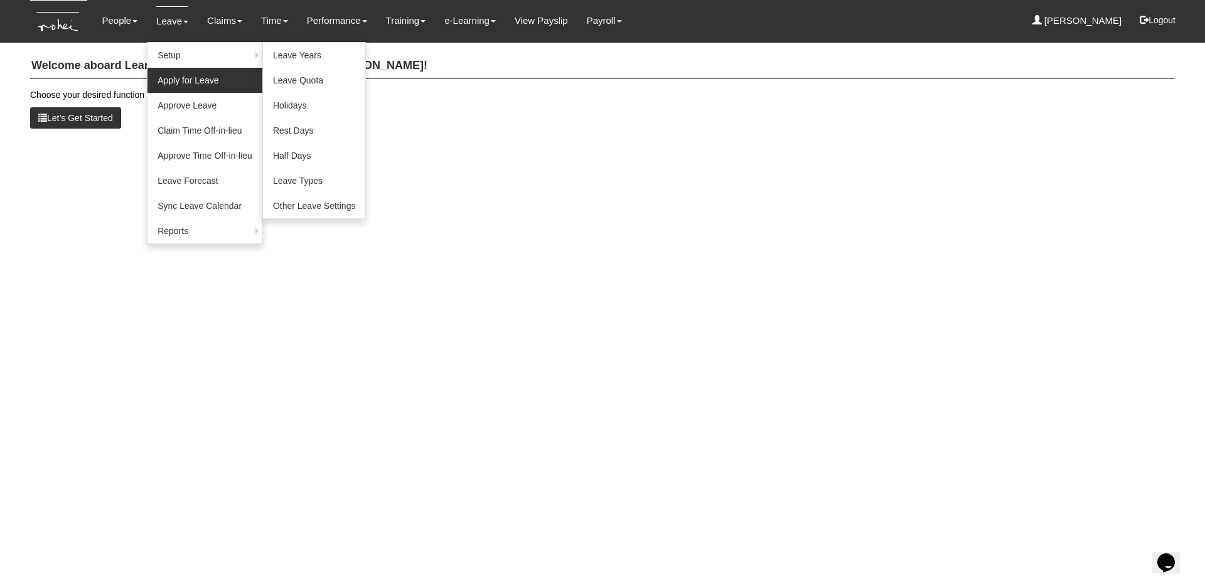 The image size is (1205, 586). I want to click on a: Other Leave Settings, so click(314, 206).